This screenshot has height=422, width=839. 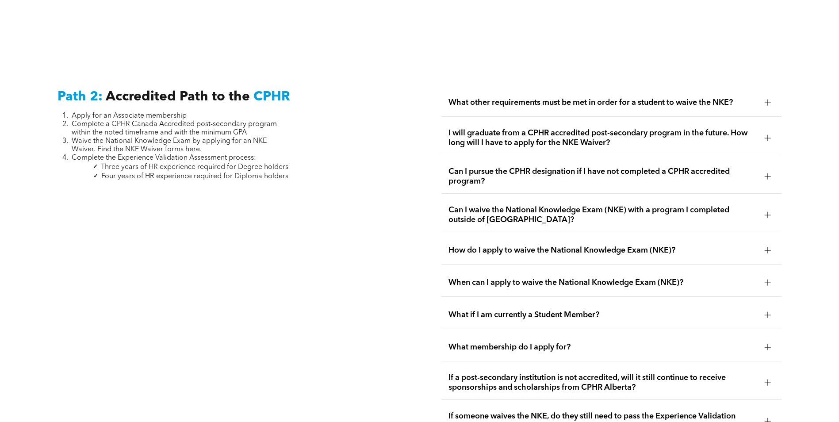 I want to click on span: Complete a CPHR Canada Accredited post-secondary program within the noted timeframe and with the ..., so click(x=174, y=128).